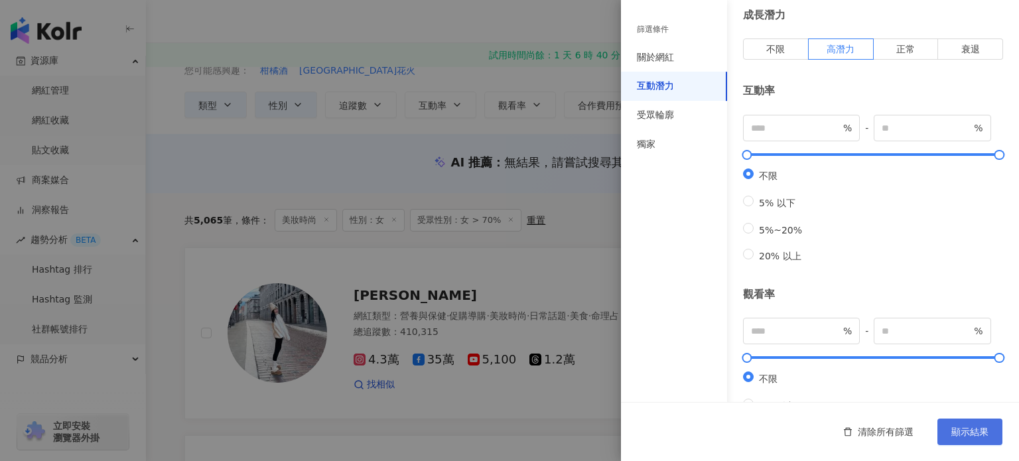  I want to click on div: 關於網紅, so click(656, 58).